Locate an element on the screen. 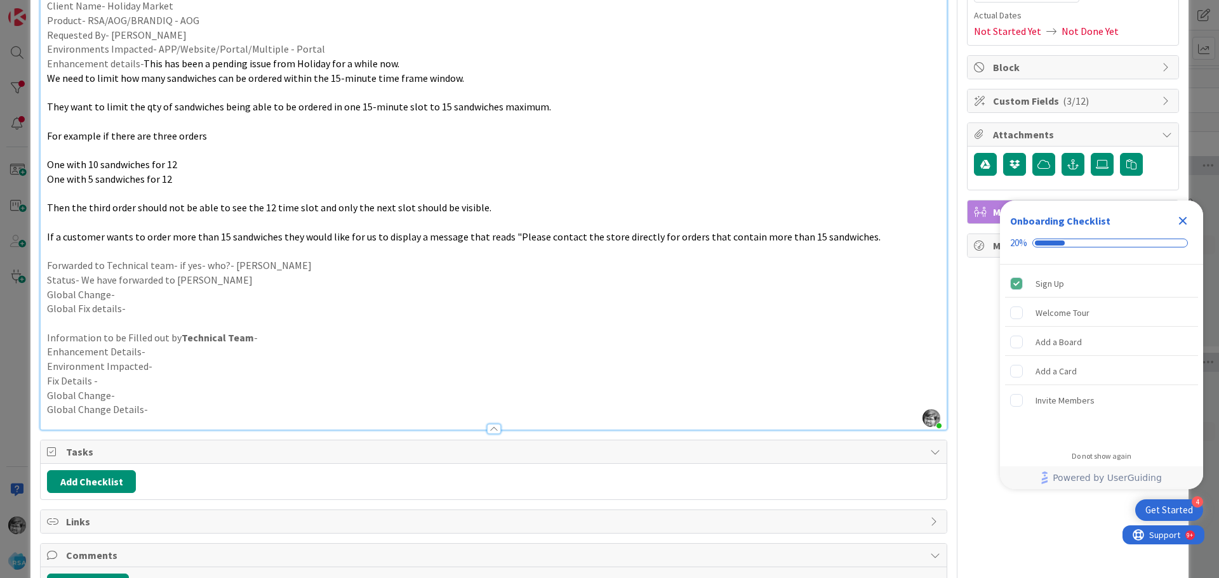  div: Checklist progress: 20% is located at coordinates (1101, 243).